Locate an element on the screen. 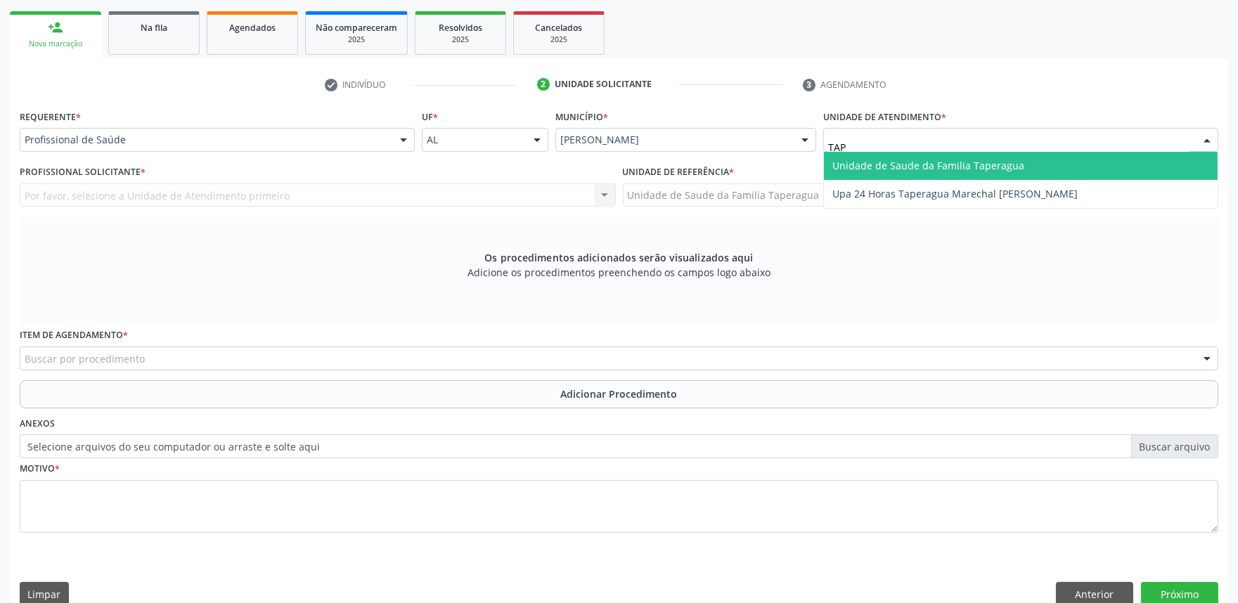  label: Anexos is located at coordinates (37, 424).